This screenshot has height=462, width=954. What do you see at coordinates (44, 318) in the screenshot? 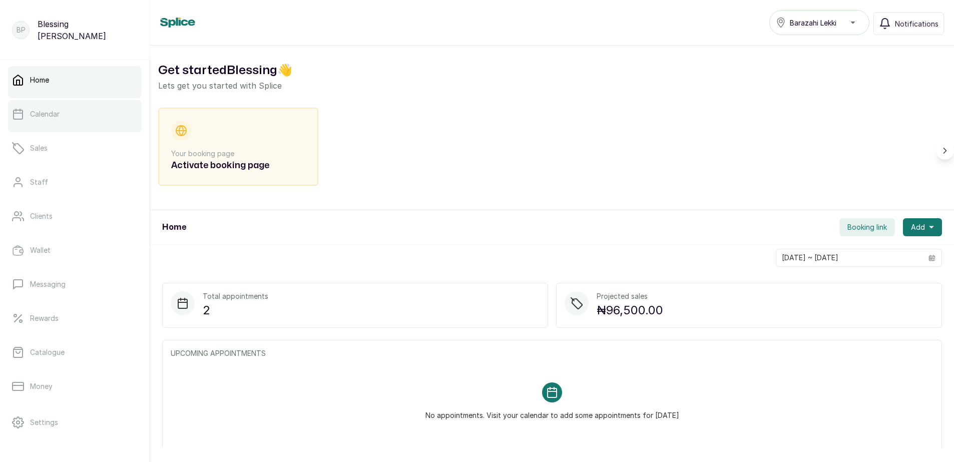
I see `p: Rewards` at bounding box center [44, 318].